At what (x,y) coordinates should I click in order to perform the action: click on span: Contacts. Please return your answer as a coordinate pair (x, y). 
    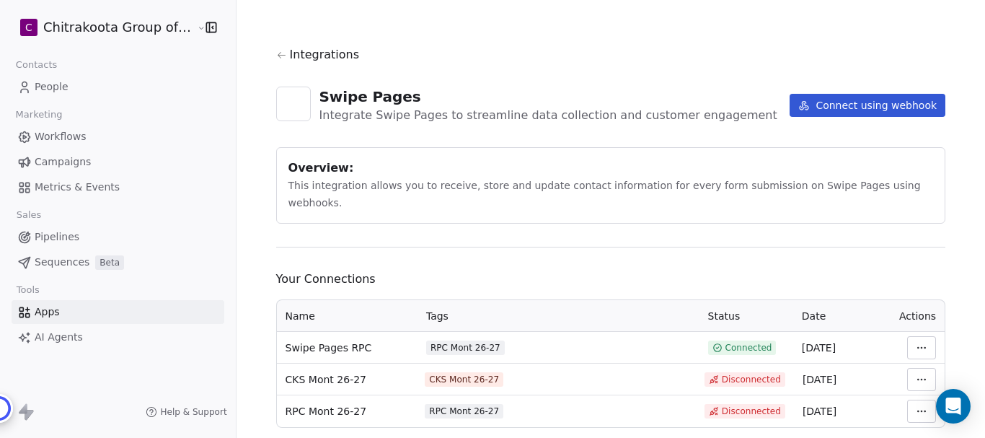
    Looking at the image, I should click on (36, 65).